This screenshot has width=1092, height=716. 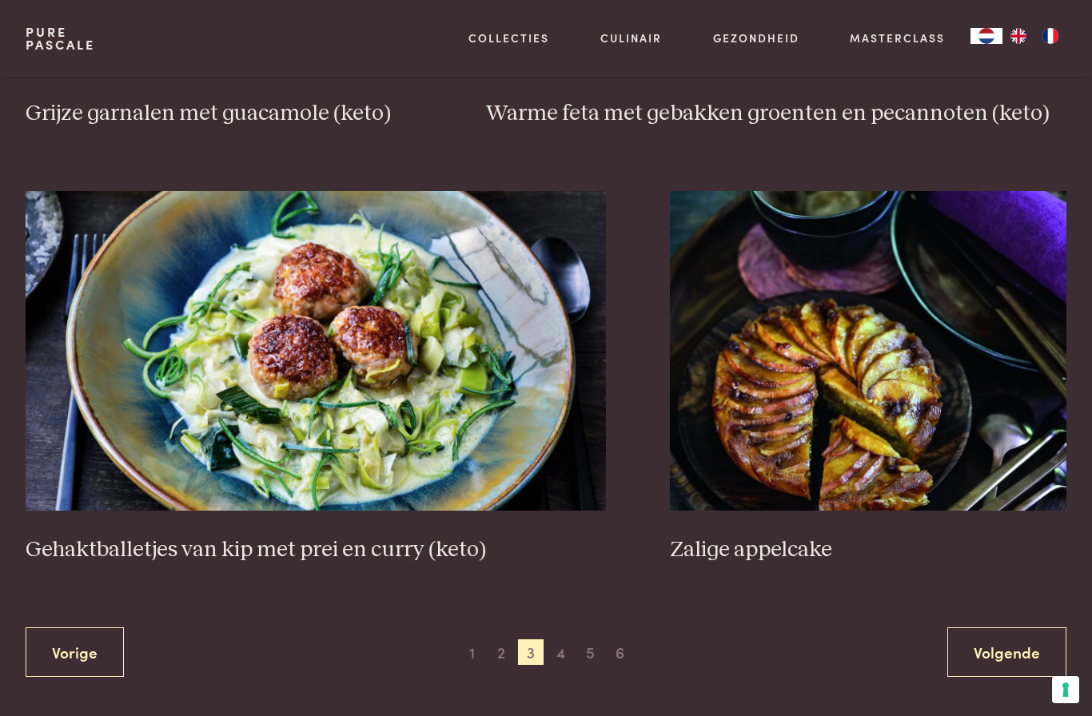 I want to click on button: Uw voorkeuren voor toestemming voor trackingtechnologieën, so click(x=1066, y=690).